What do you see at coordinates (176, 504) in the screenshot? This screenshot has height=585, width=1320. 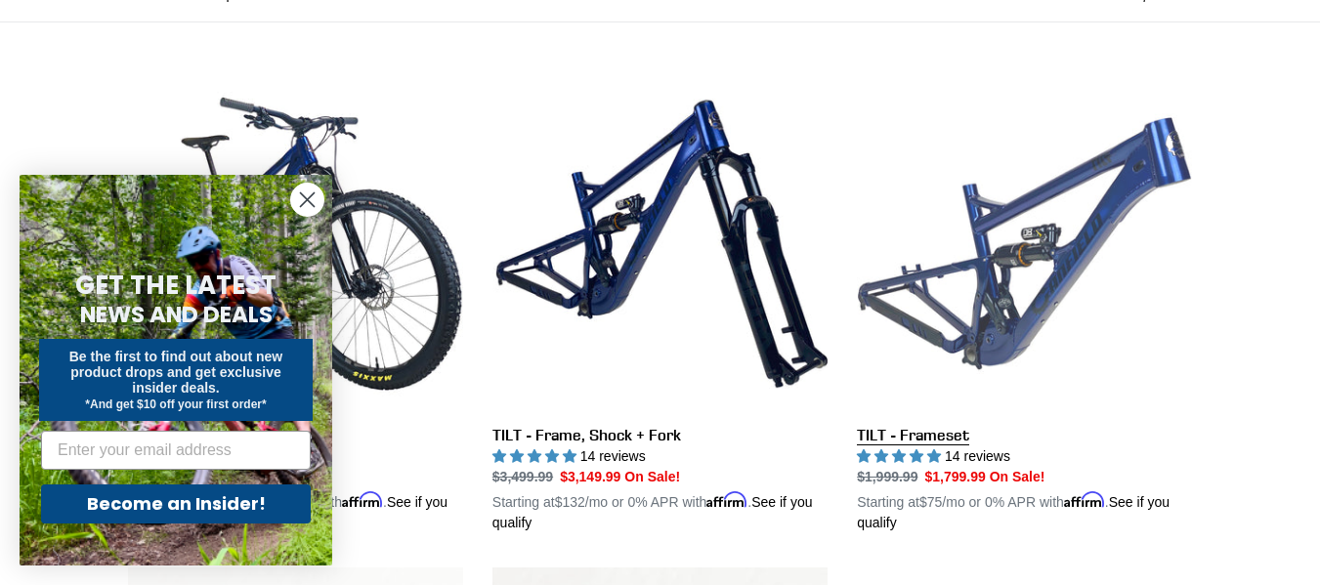 I see `button: Become an Insider!` at bounding box center [176, 504].